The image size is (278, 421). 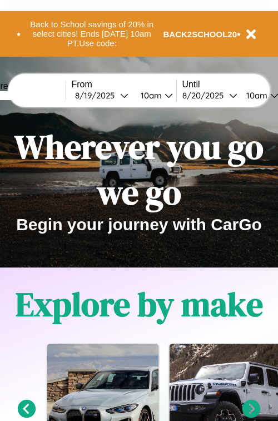 What do you see at coordinates (102, 95) in the screenshot?
I see `button: 8/19/2025` at bounding box center [102, 95].